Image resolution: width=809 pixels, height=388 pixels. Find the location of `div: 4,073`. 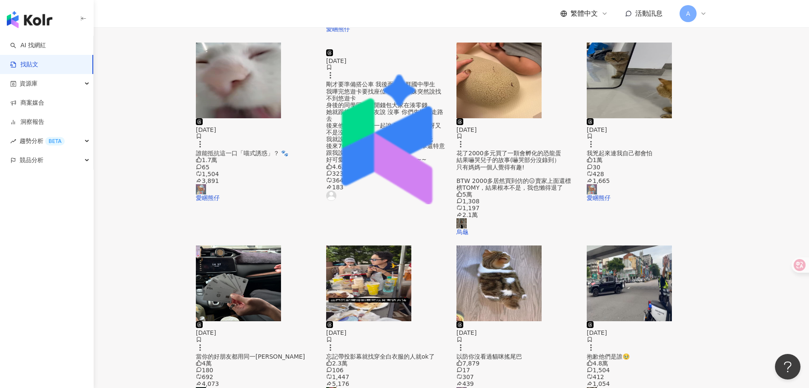

div: 4,073 is located at coordinates (256, 384).